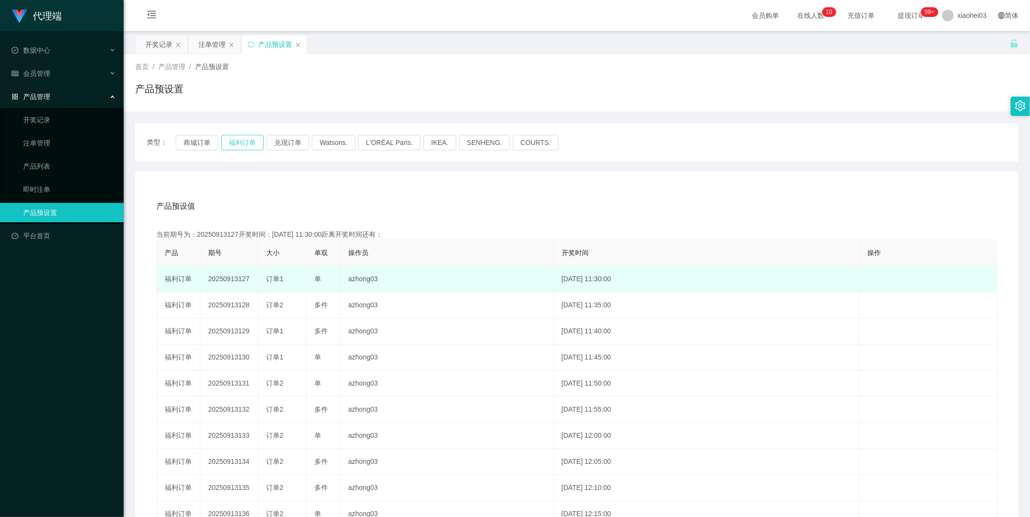 This screenshot has height=517, width=1030. What do you see at coordinates (229, 436) in the screenshot?
I see `td: 20250913133` at bounding box center [229, 436].